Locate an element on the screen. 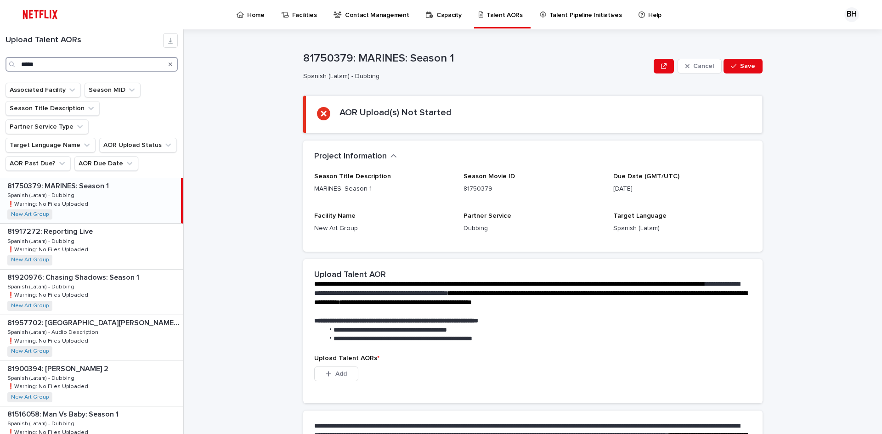 This screenshot has height=434, width=882. button: Season MID is located at coordinates (113, 90).